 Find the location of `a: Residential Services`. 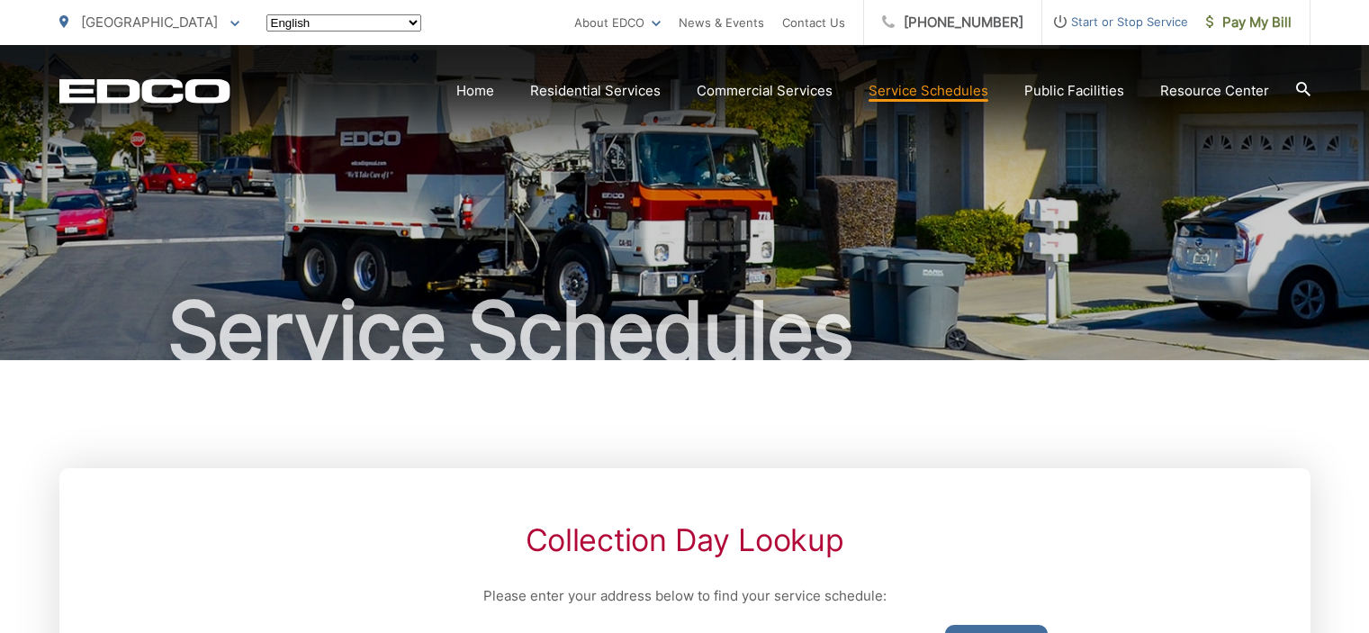

a: Residential Services is located at coordinates (595, 91).